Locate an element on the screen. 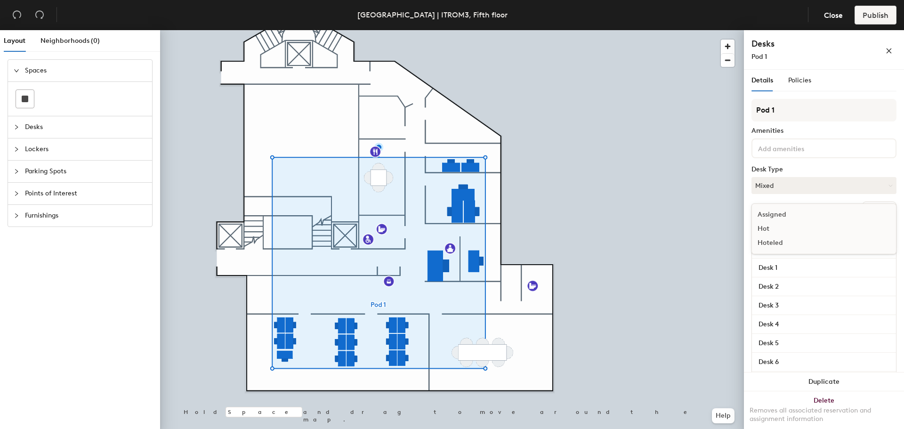  div: Hot is located at coordinates (799, 229).